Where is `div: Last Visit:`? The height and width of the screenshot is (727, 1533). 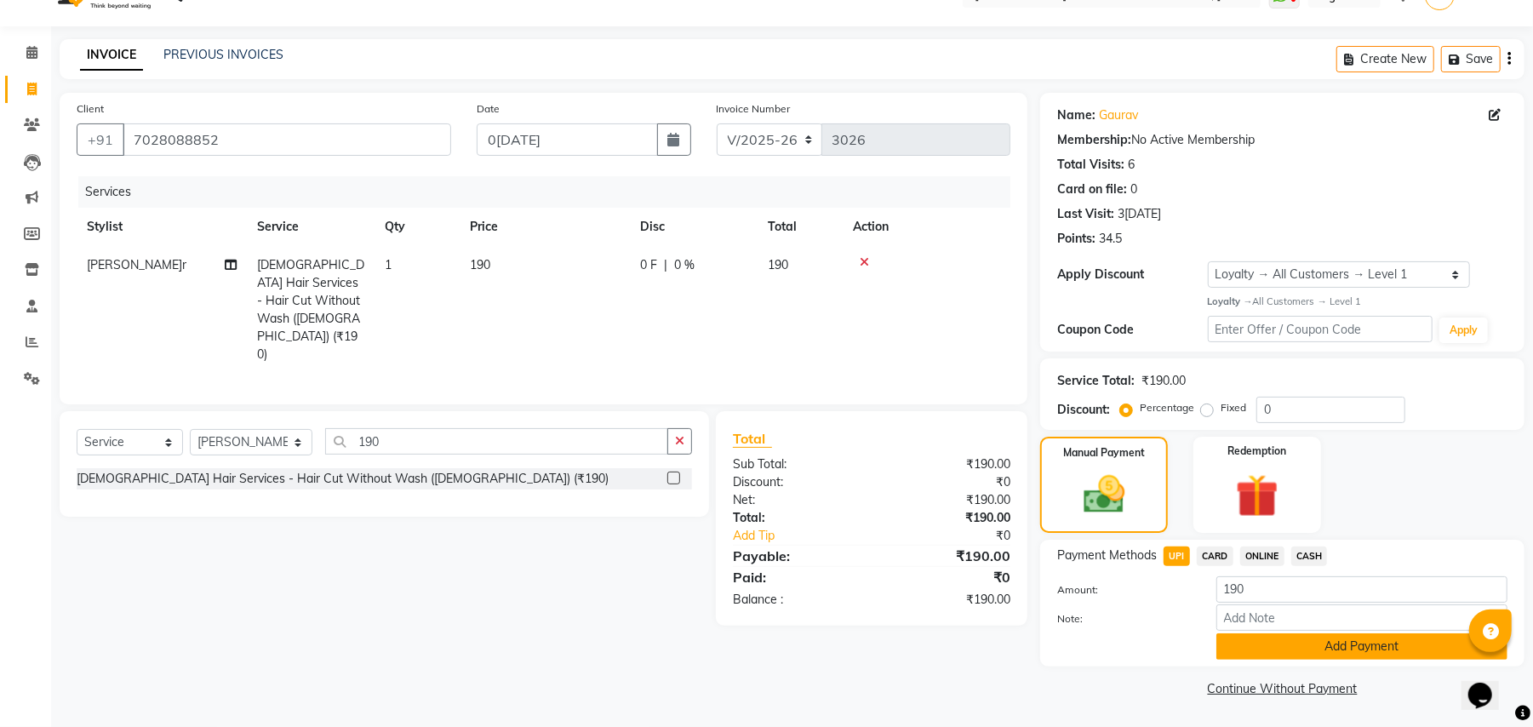
div: Last Visit: is located at coordinates (1085, 214).